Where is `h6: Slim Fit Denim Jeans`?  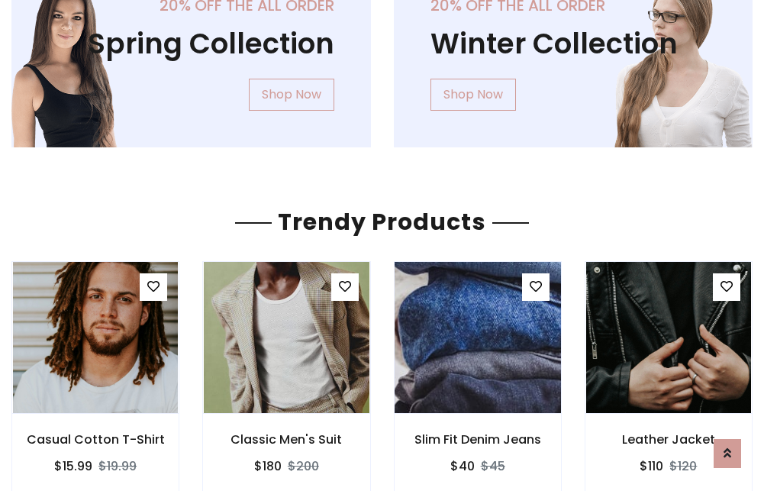
h6: Slim Fit Denim Jeans is located at coordinates (478, 439).